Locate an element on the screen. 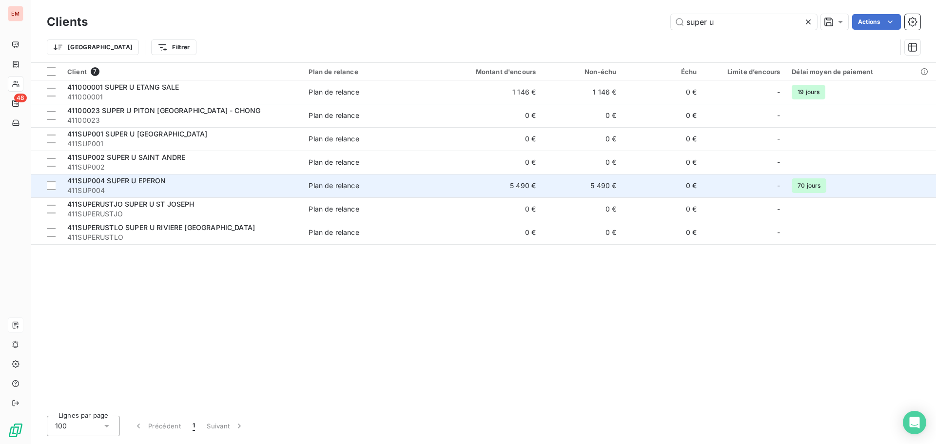 The height and width of the screenshot is (444, 936). span: 48 is located at coordinates (20, 98).